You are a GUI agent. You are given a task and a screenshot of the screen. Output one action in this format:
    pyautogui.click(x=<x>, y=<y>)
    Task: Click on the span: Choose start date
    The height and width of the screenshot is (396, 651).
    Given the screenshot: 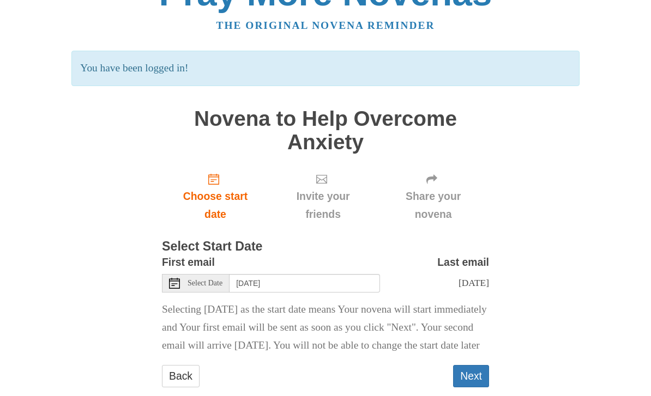 What is the action you would take?
    pyautogui.click(x=215, y=206)
    